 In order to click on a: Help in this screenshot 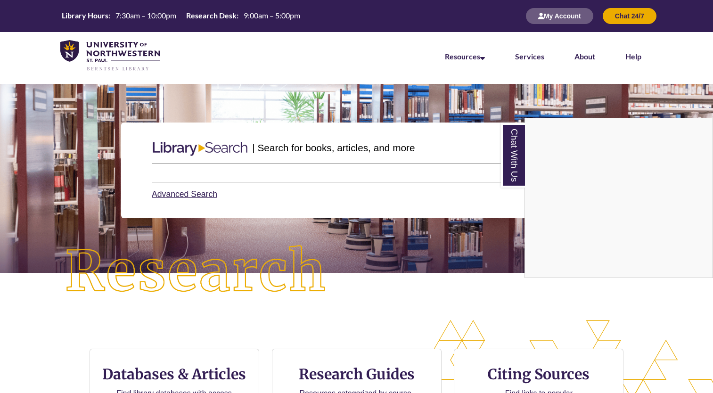, I will do `click(633, 56)`.